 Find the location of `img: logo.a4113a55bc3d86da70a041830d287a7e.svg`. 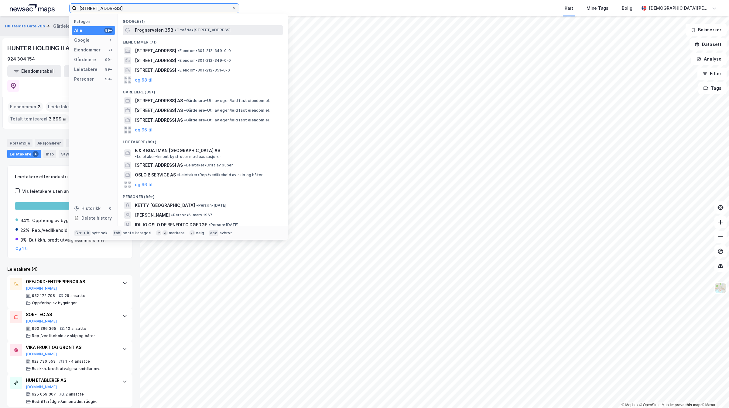

img: logo.a4113a55bc3d86da70a041830d287a7e.svg is located at coordinates (32, 8).